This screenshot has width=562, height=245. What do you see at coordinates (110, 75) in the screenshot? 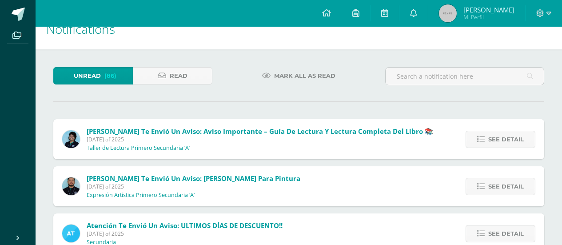
I see `span: (86)` at bounding box center [110, 75].